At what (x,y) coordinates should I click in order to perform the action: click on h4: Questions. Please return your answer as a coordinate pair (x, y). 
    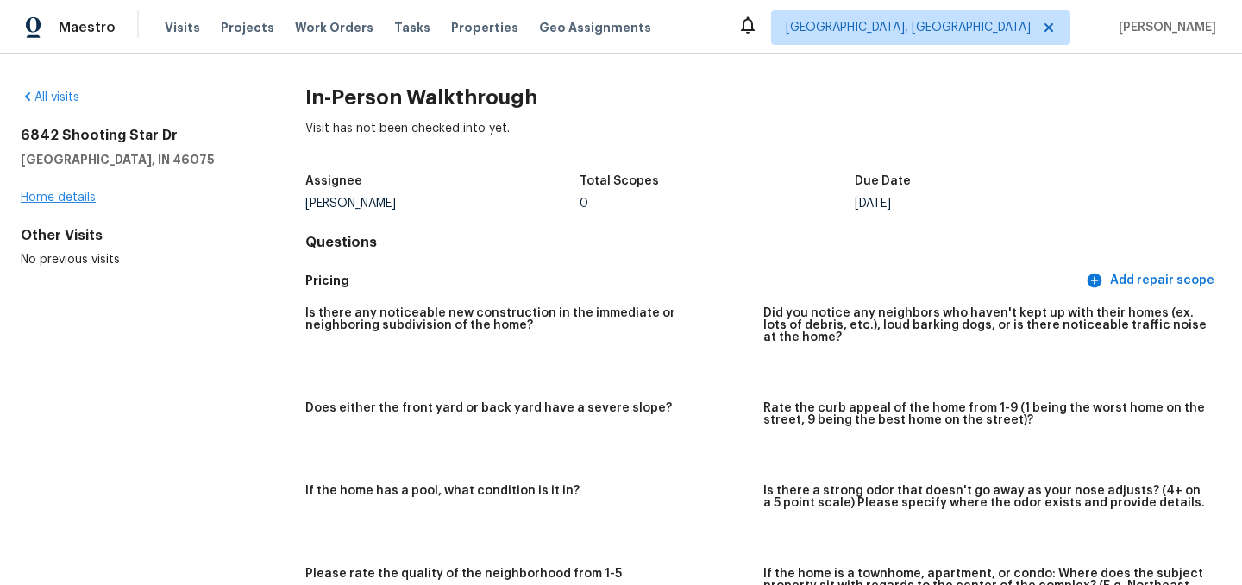
    Looking at the image, I should click on (764, 242).